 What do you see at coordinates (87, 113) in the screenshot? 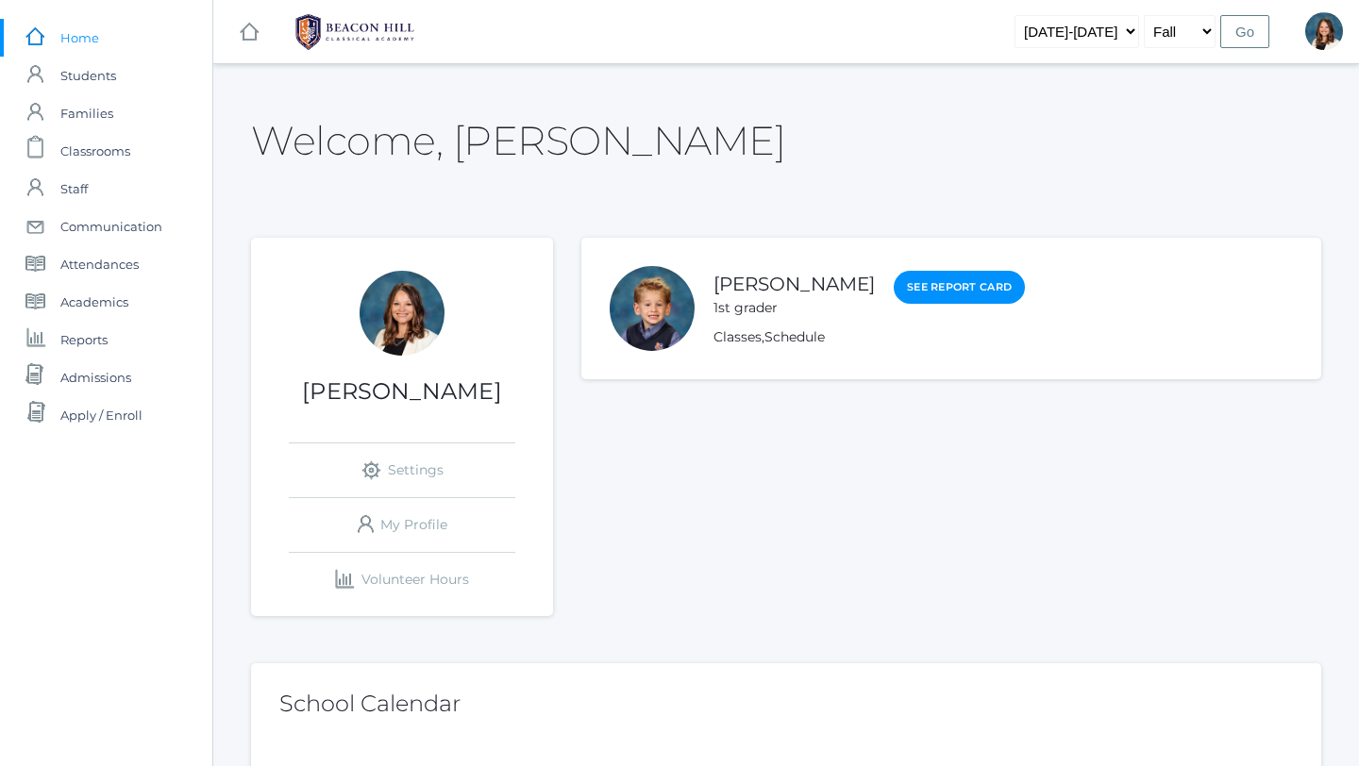
I see `span: Families` at bounding box center [87, 113].